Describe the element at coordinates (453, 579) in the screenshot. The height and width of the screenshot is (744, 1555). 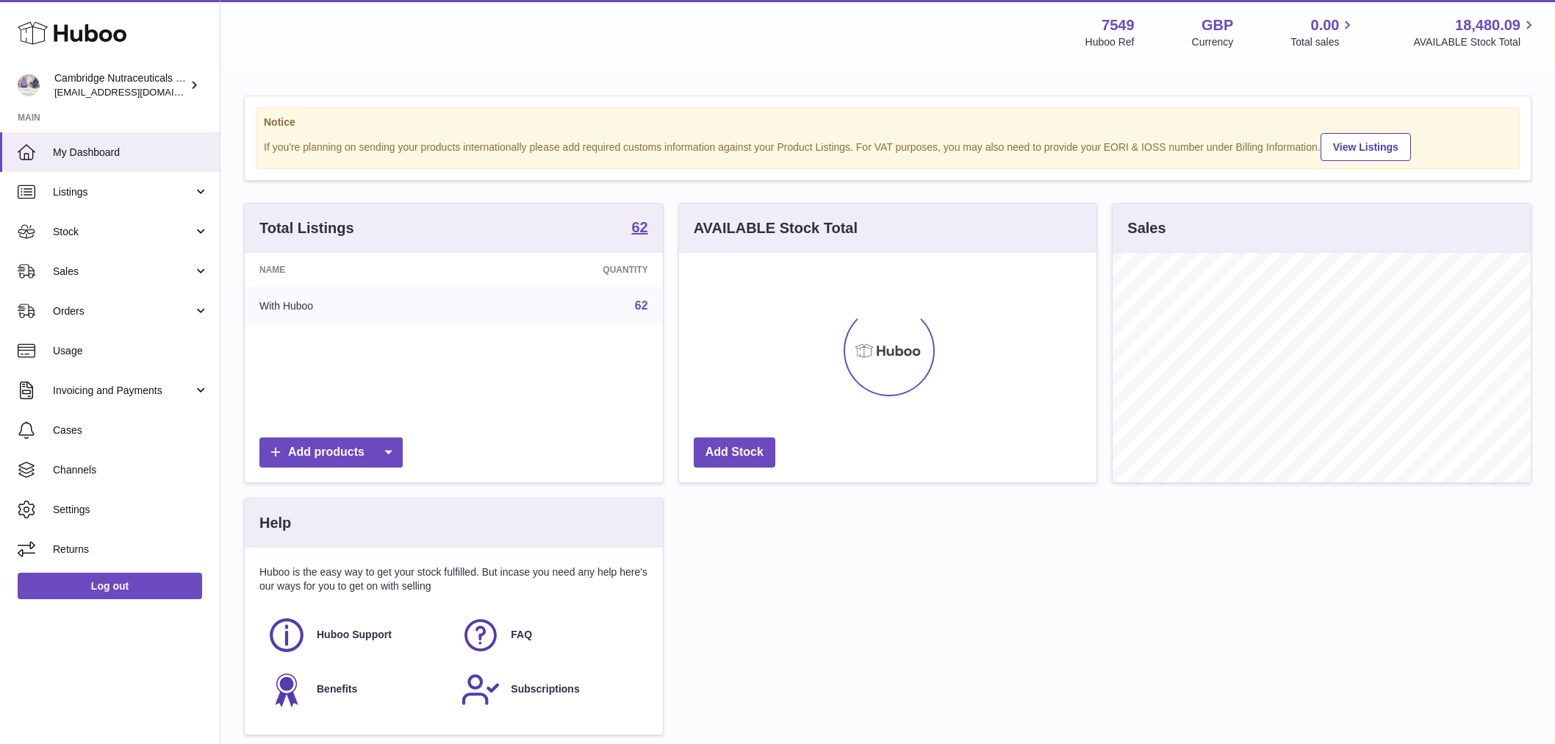
I see `p: Huboo is the easy way to get your stock fulfilled. But incase you need any help here's our ways f...` at that location.